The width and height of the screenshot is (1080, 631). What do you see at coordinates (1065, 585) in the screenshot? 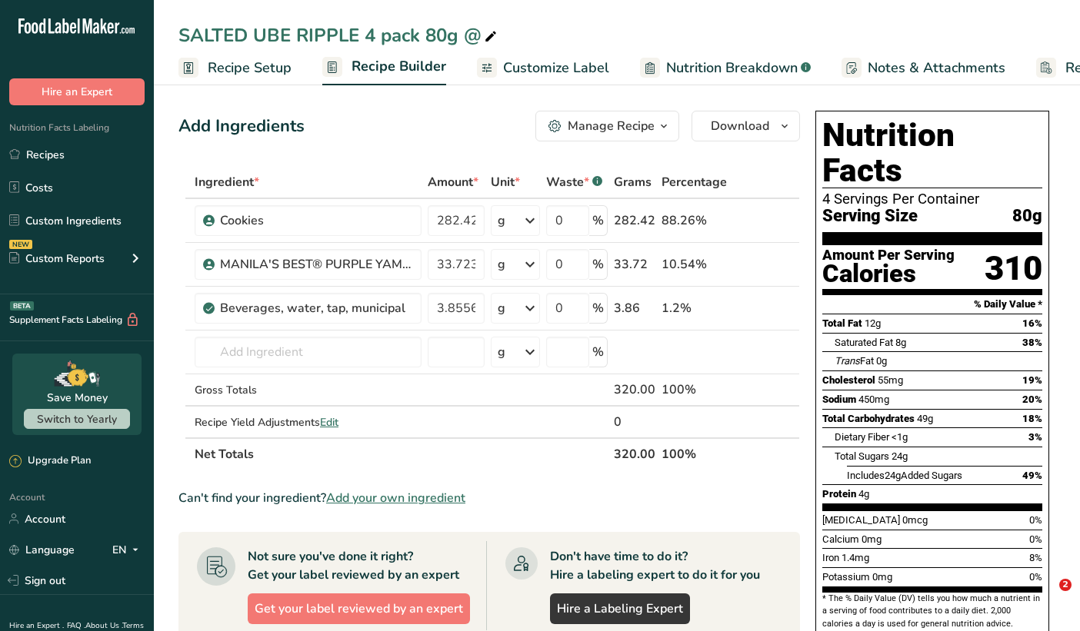
I see `span: 2` at bounding box center [1065, 585].